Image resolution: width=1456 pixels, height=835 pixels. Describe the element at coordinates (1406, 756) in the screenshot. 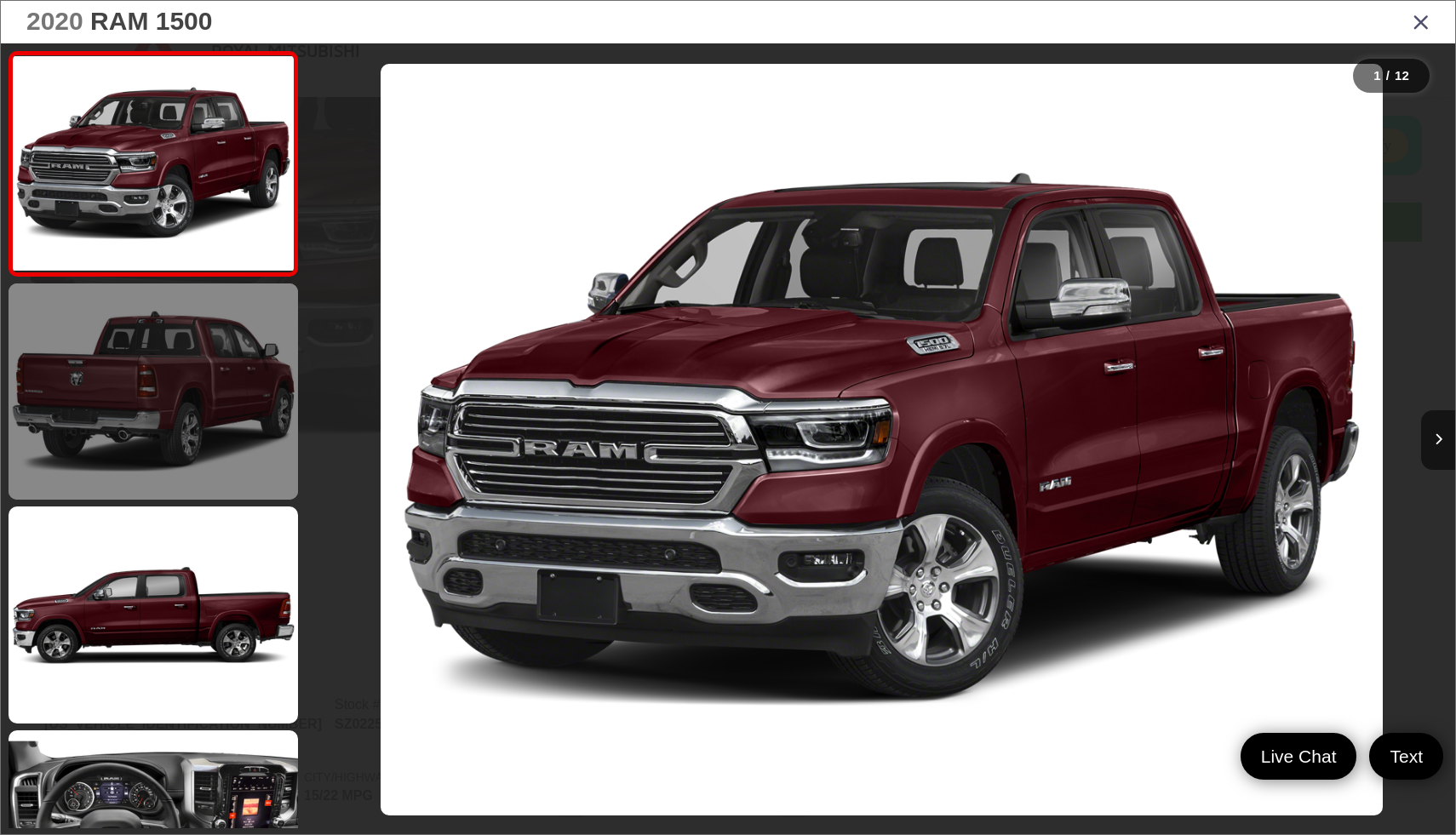

I see `span: Text` at that location.